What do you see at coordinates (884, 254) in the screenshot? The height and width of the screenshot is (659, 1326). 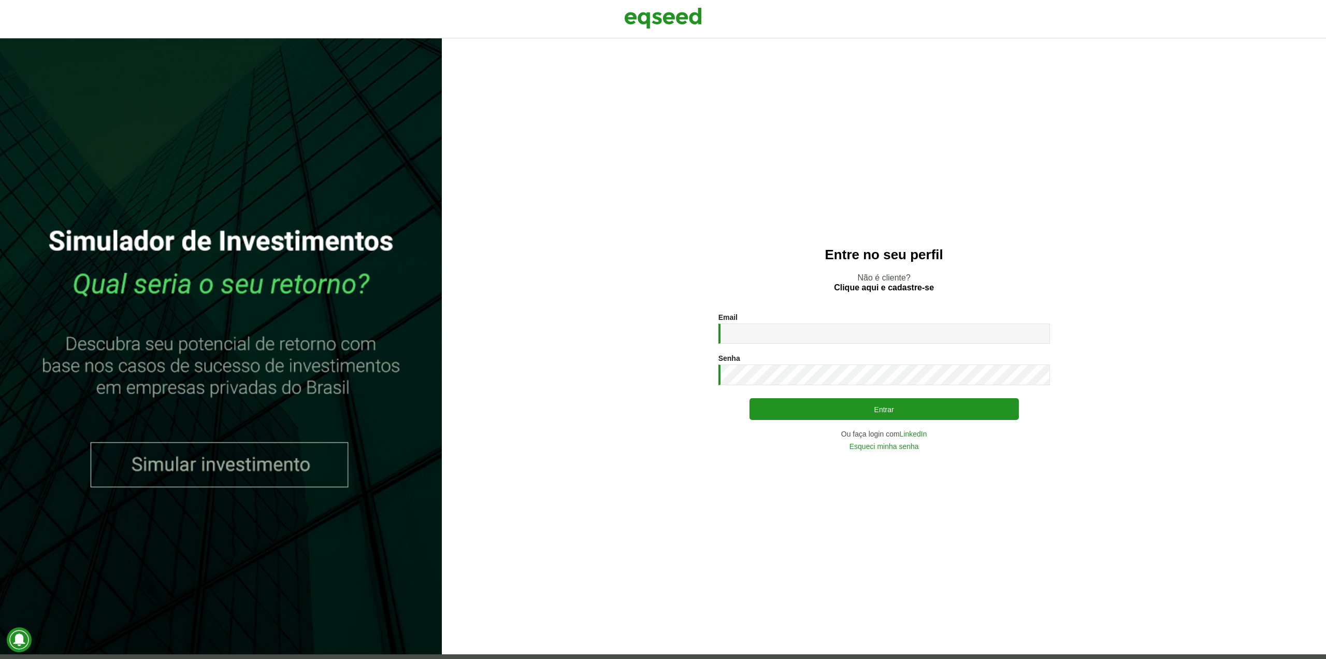 I see `h2: Entre no seu perfil` at bounding box center [884, 254].